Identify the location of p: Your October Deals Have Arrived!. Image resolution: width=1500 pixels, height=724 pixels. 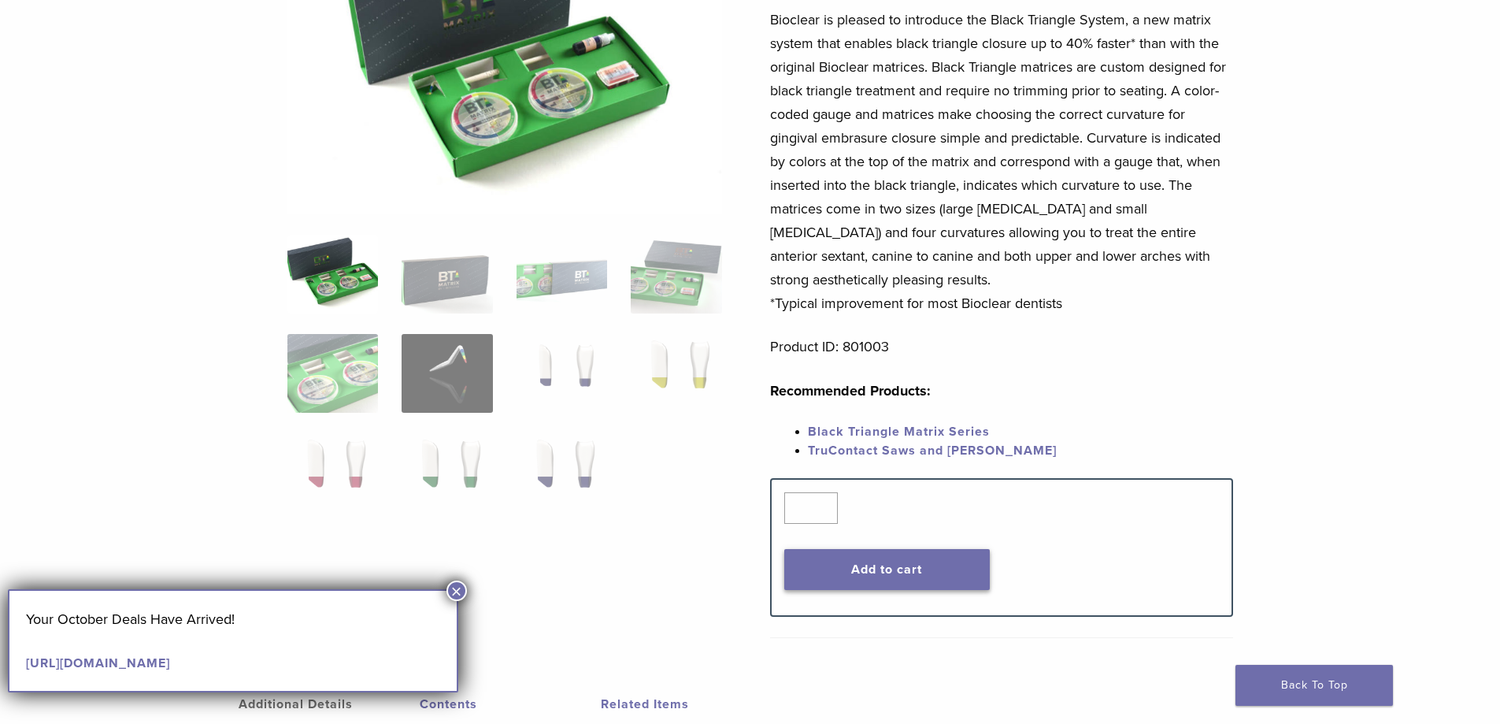
(233, 619).